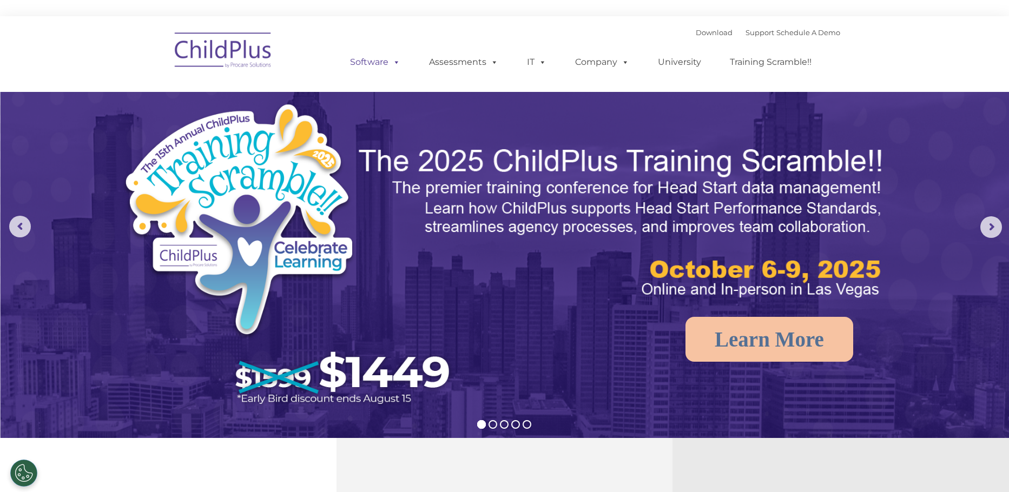 Image resolution: width=1009 pixels, height=492 pixels. What do you see at coordinates (463, 62) in the screenshot?
I see `a: Assessments` at bounding box center [463, 62].